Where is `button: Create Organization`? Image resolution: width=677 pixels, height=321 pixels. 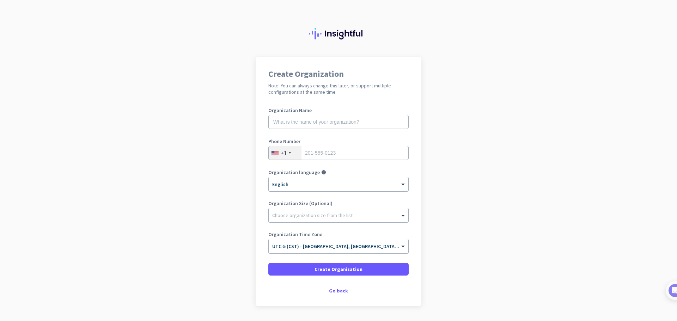
button: Create Organization is located at coordinates (339, 269).